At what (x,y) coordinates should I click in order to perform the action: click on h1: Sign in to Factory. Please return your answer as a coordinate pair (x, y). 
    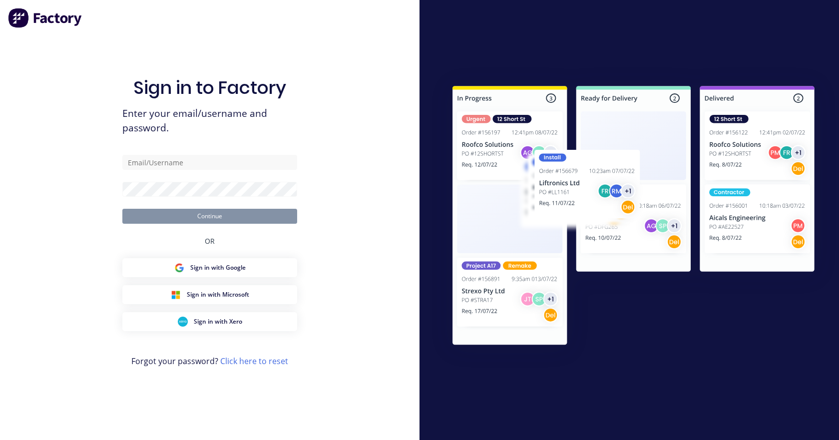
    Looking at the image, I should click on (210, 87).